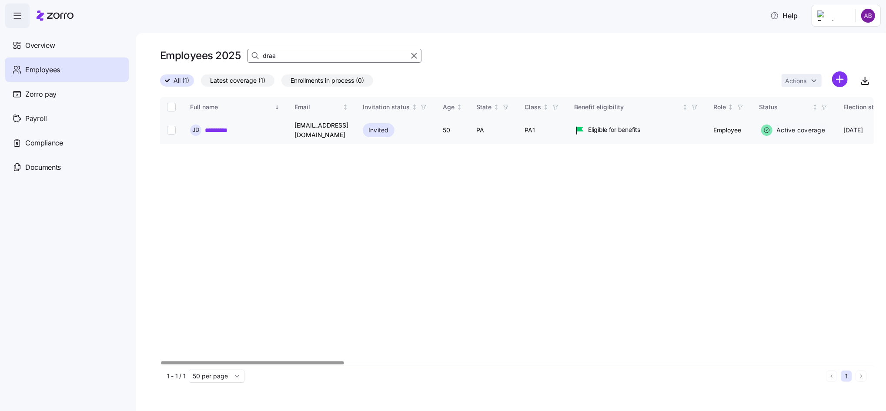  I want to click on th: Benefit eligibilityNot sorted, so click(638, 107).